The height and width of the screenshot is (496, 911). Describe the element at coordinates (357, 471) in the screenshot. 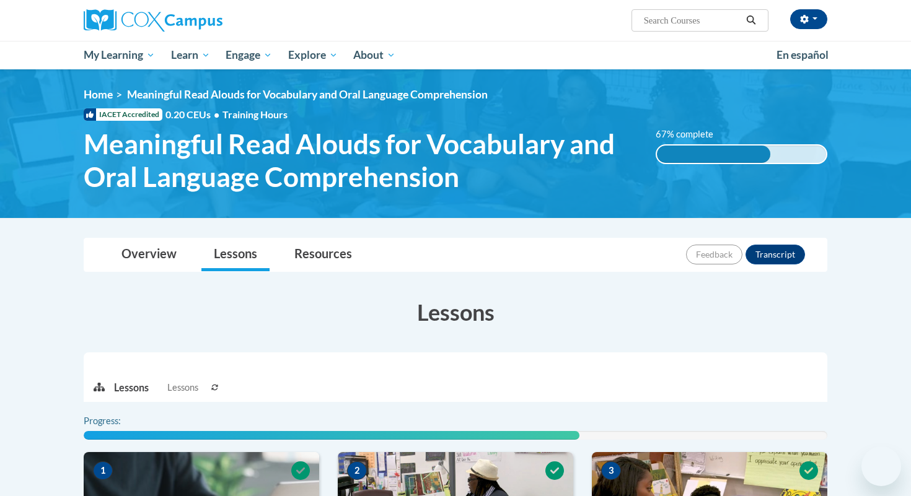

I see `span: 2` at that location.